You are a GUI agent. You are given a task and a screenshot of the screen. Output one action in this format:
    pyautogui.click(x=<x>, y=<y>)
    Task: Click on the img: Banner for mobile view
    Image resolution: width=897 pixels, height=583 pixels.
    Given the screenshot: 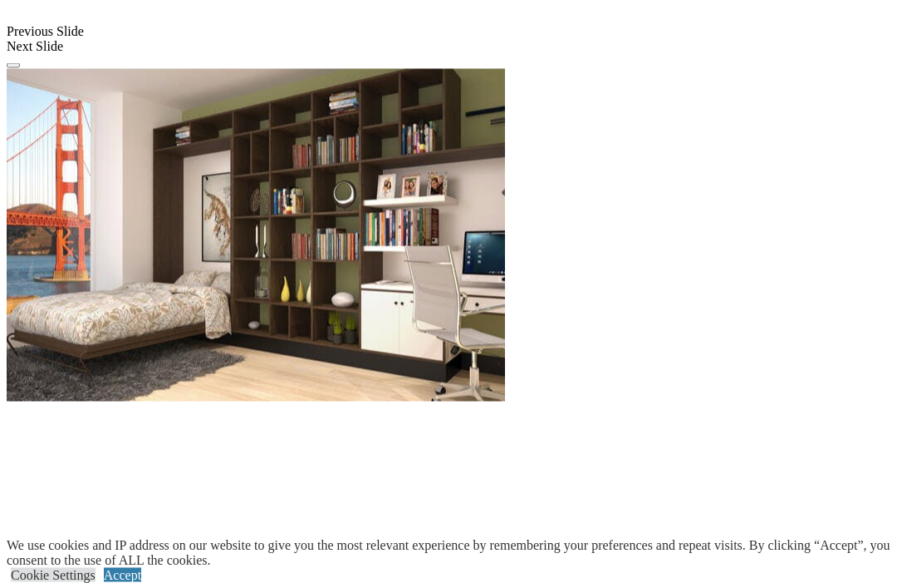 What is the action you would take?
    pyautogui.click(x=256, y=235)
    